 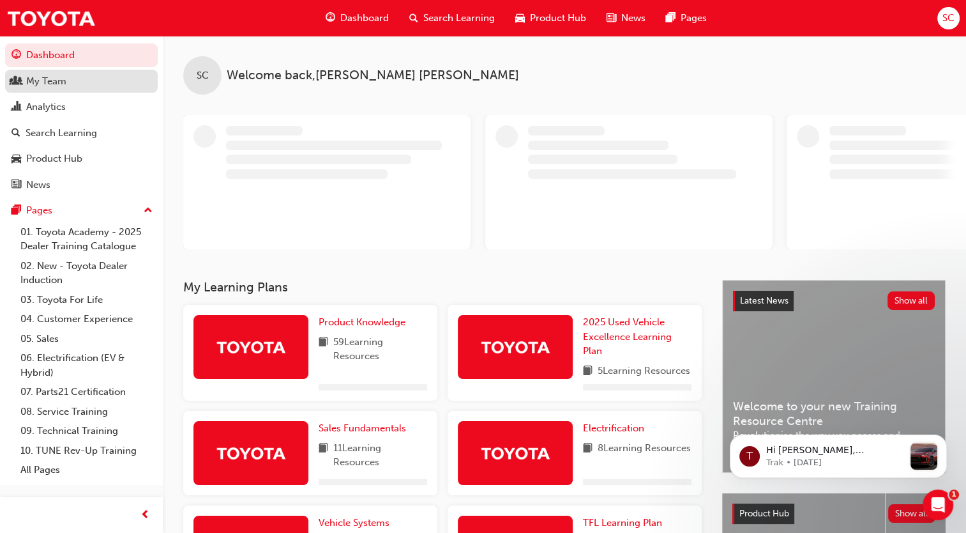 What do you see at coordinates (626, 18) in the screenshot?
I see `a: news-iconNews` at bounding box center [626, 18].